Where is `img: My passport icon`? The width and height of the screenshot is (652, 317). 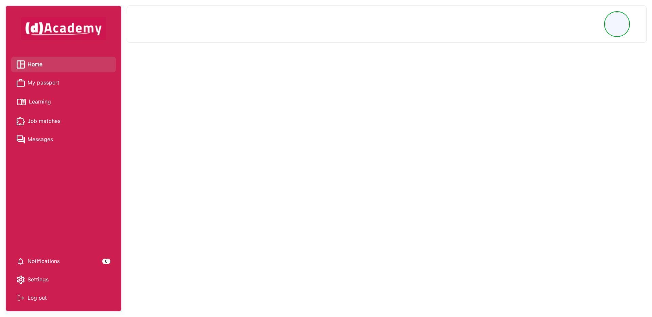
img: My passport icon is located at coordinates (21, 83).